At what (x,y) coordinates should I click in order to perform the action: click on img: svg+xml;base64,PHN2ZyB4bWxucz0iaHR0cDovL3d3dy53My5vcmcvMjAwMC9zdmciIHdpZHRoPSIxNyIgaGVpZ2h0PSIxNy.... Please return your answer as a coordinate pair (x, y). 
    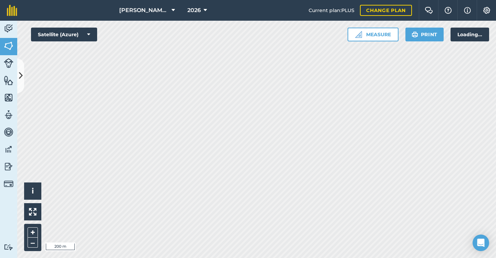
    Looking at the image, I should click on (468, 10).